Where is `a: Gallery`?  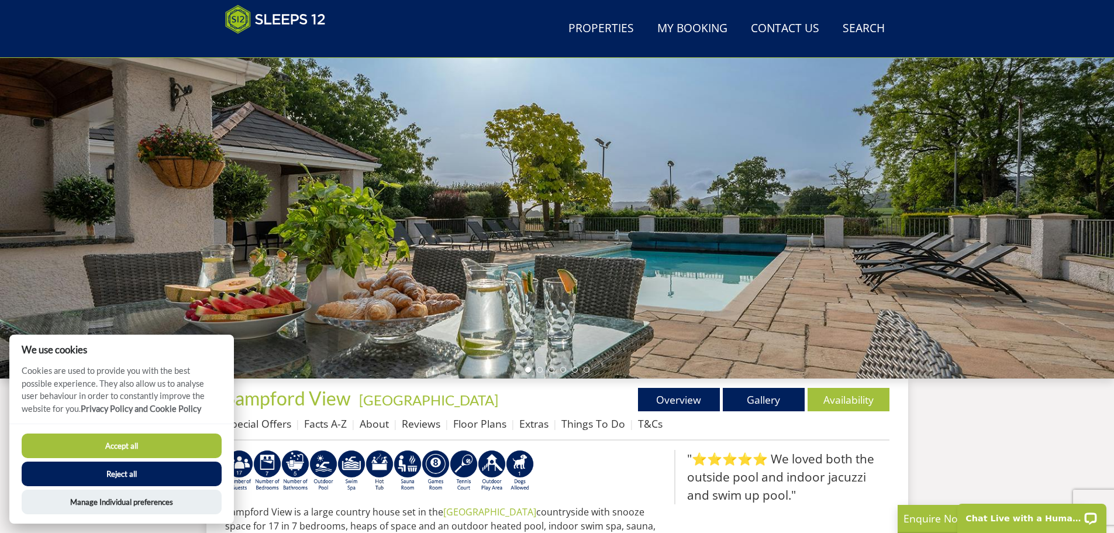
a: Gallery is located at coordinates (764, 399).